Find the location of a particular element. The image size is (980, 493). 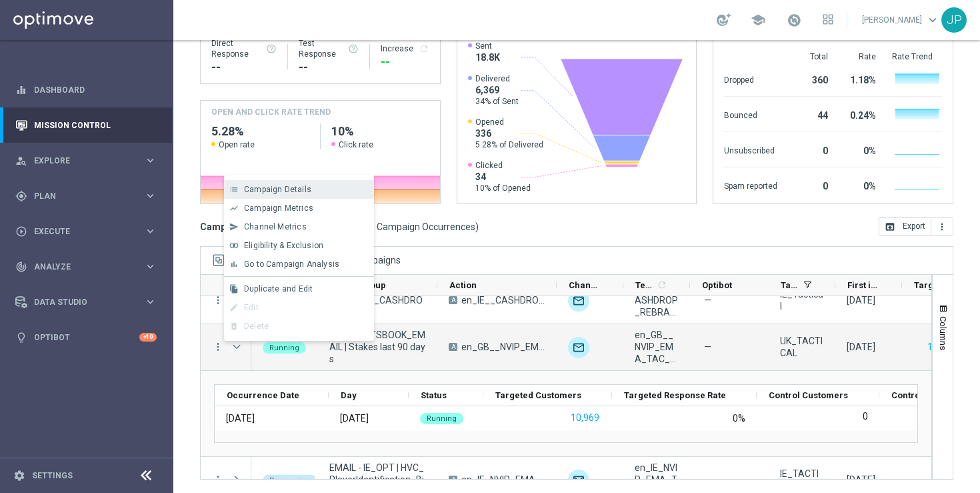

i: settings is located at coordinates (19, 476).